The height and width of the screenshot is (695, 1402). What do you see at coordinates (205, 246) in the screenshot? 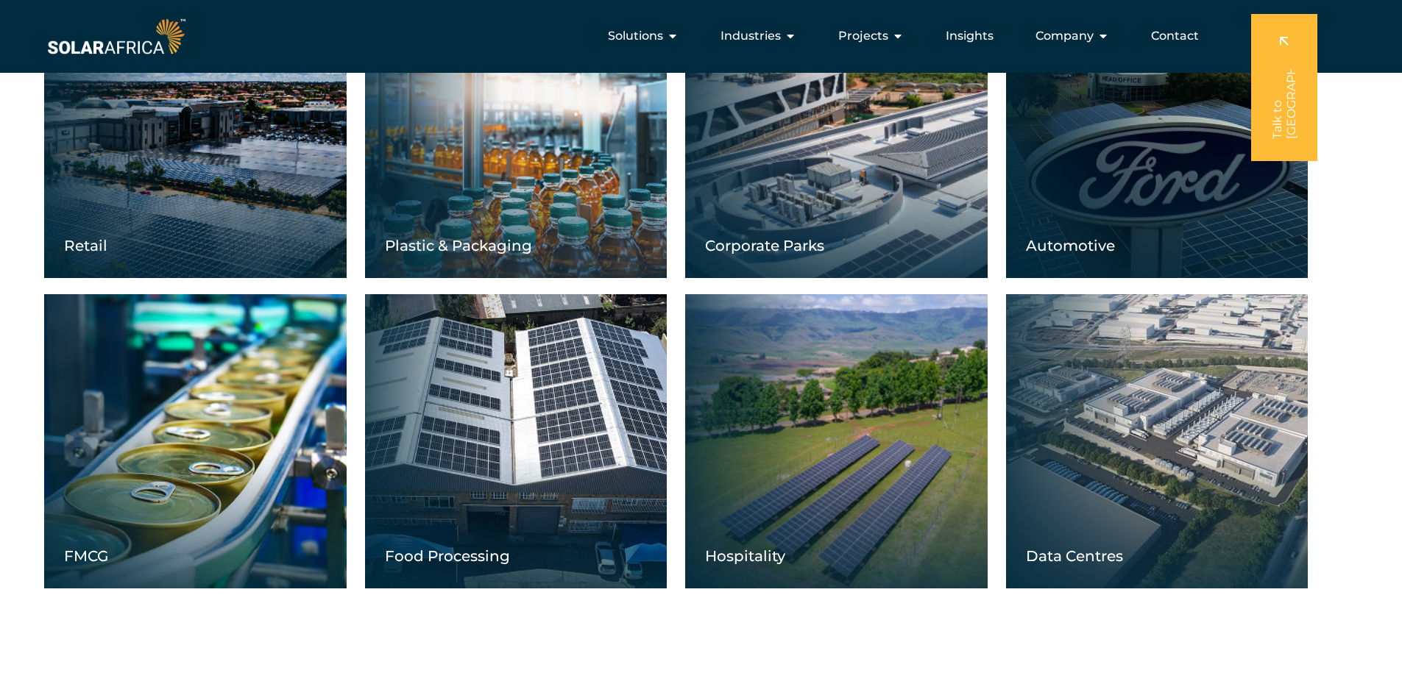
I see `h3: Retail` at bounding box center [205, 246].